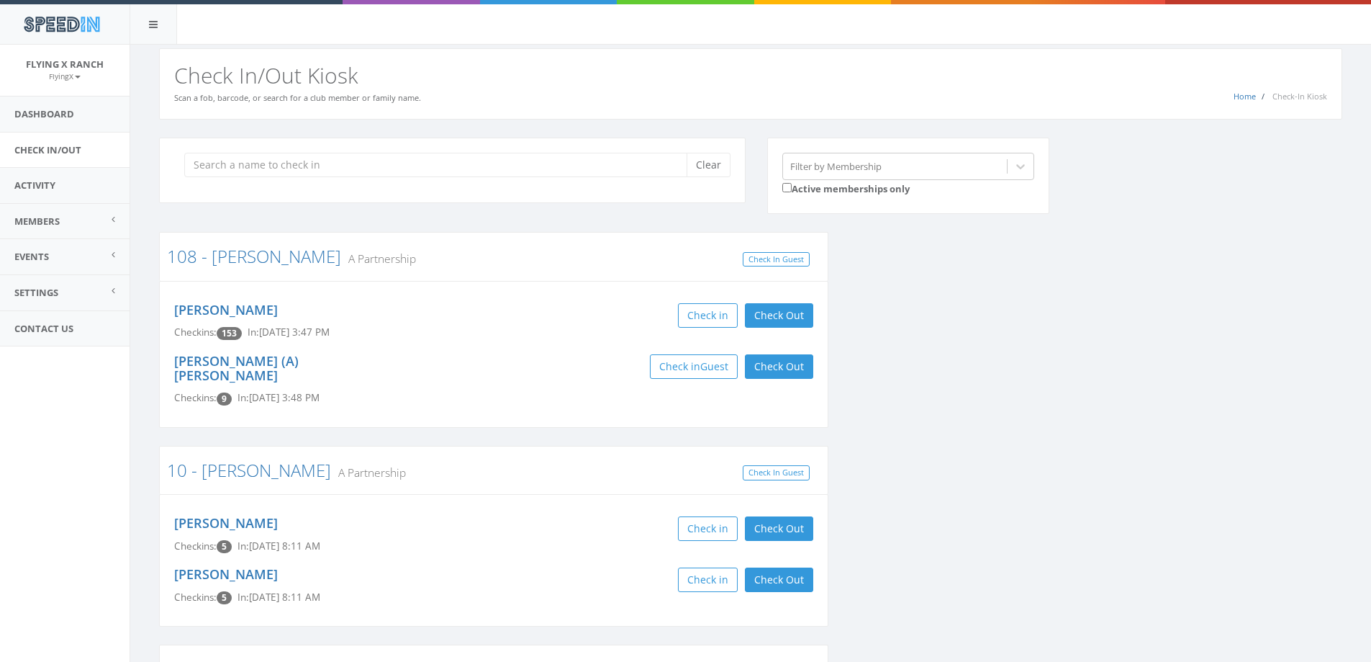 This screenshot has height=662, width=1371. I want to click on input: Search a name to check in, so click(441, 165).